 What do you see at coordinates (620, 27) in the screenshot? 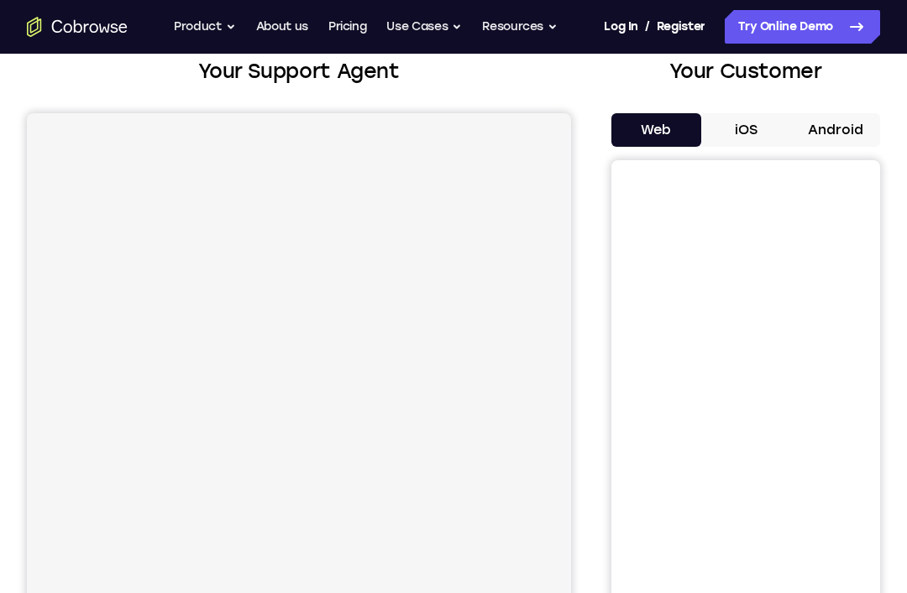
I see `a: Log In` at bounding box center [620, 27].